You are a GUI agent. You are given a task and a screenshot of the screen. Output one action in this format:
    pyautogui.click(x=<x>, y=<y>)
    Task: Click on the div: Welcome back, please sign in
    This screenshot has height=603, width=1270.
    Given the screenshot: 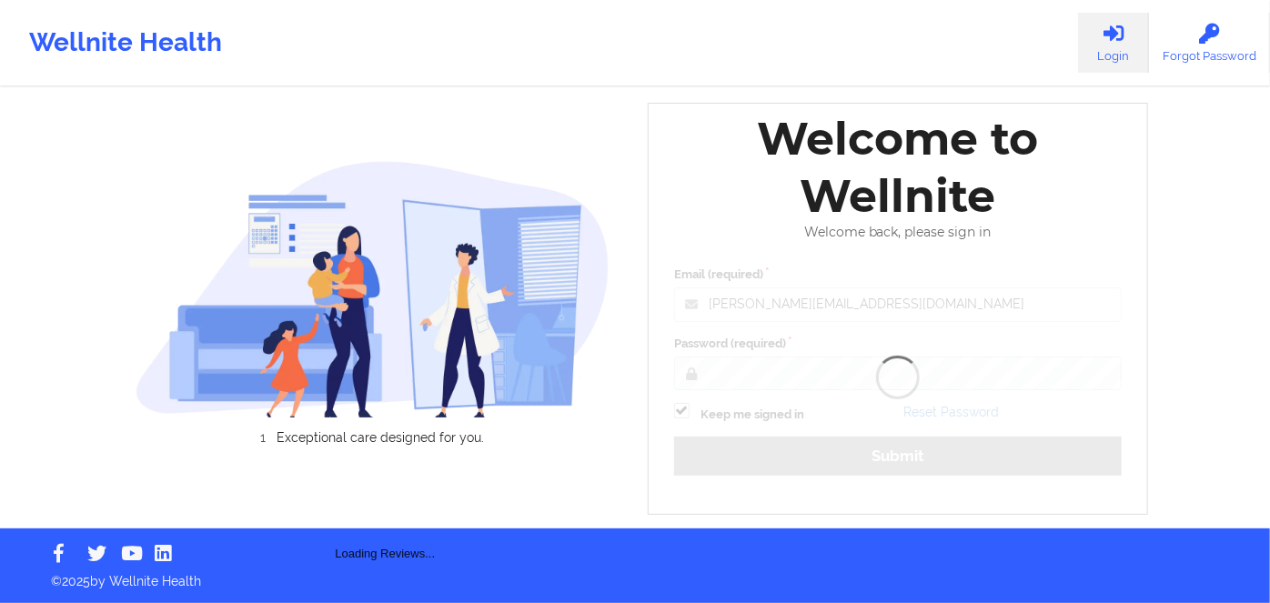 What is the action you would take?
    pyautogui.click(x=898, y=232)
    